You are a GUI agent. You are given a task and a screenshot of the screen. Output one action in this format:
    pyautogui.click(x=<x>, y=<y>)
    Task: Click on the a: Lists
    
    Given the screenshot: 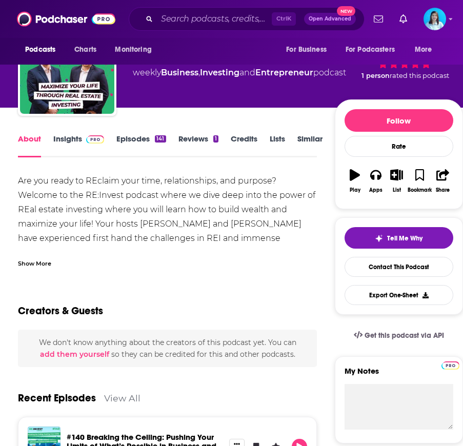 What is the action you would take?
    pyautogui.click(x=278, y=146)
    